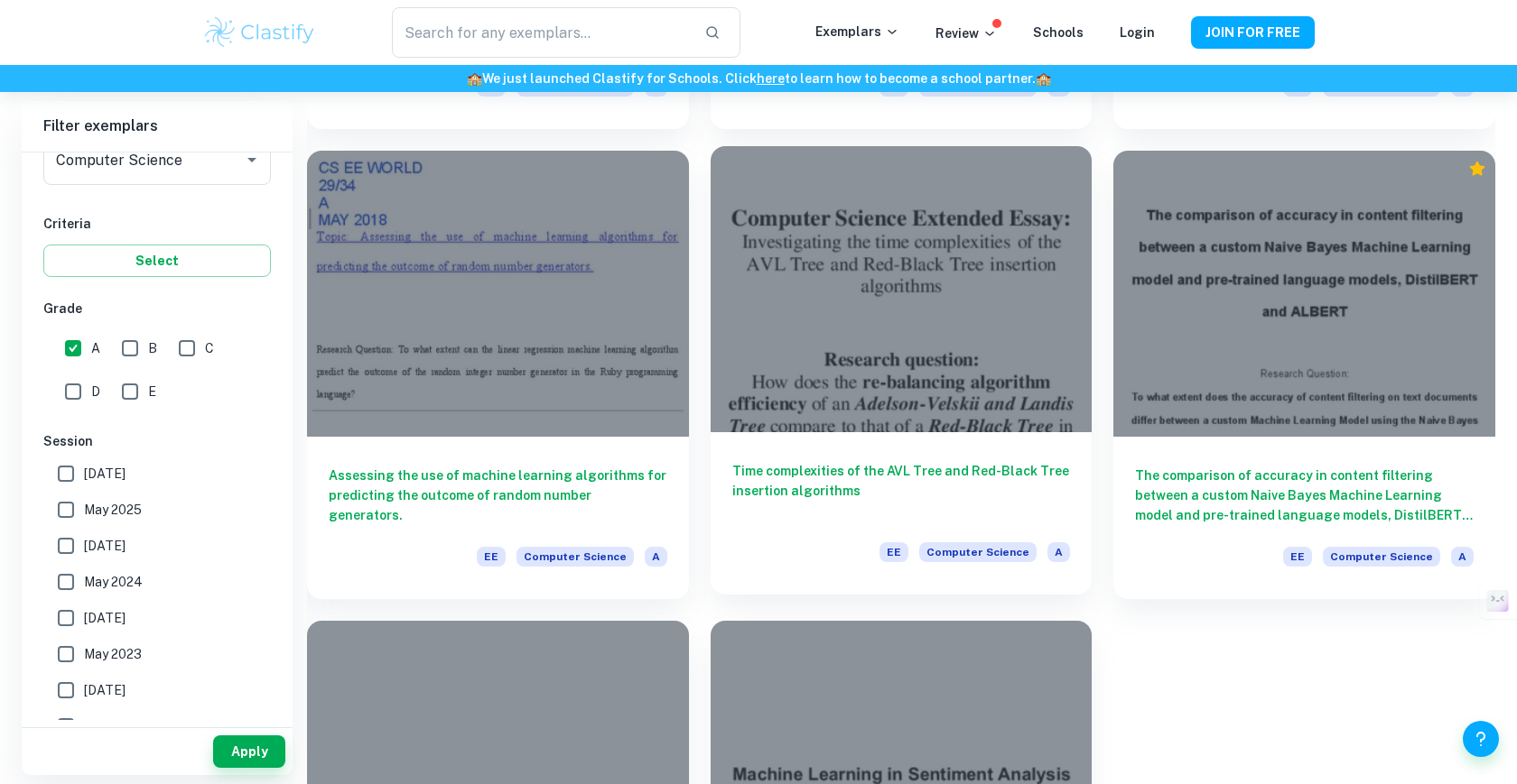 This screenshot has height=784, width=1517. Describe the element at coordinates (966, 33) in the screenshot. I see `p: Review` at that location.